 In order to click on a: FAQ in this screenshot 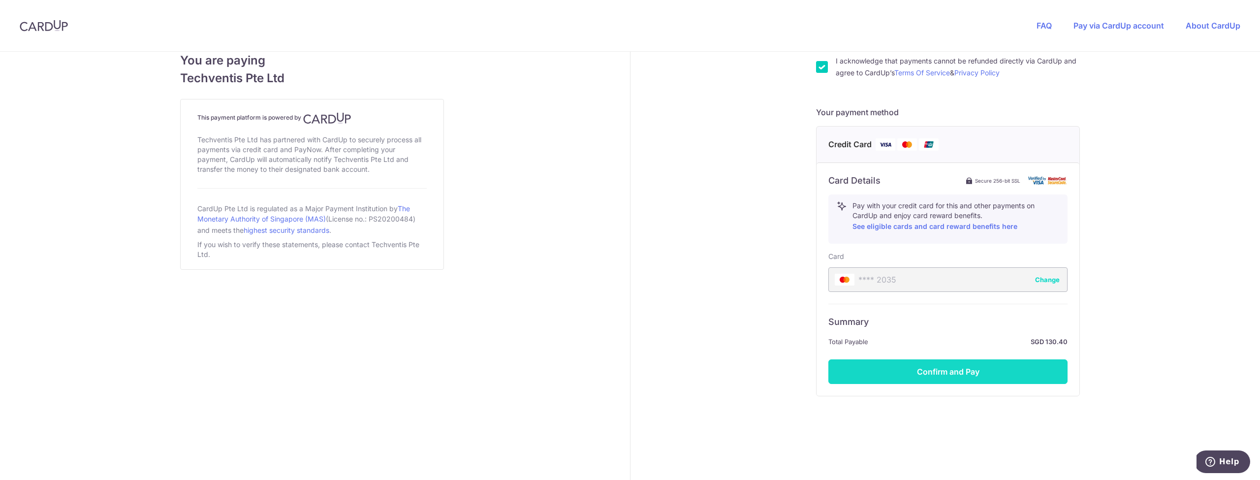, I will do `click(1044, 26)`.